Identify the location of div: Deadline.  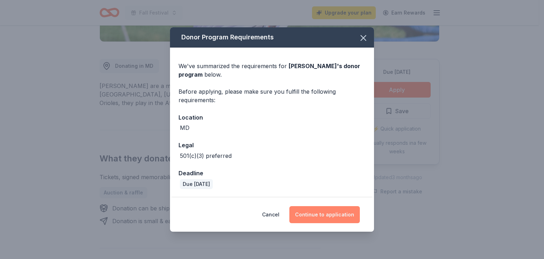
(272, 173).